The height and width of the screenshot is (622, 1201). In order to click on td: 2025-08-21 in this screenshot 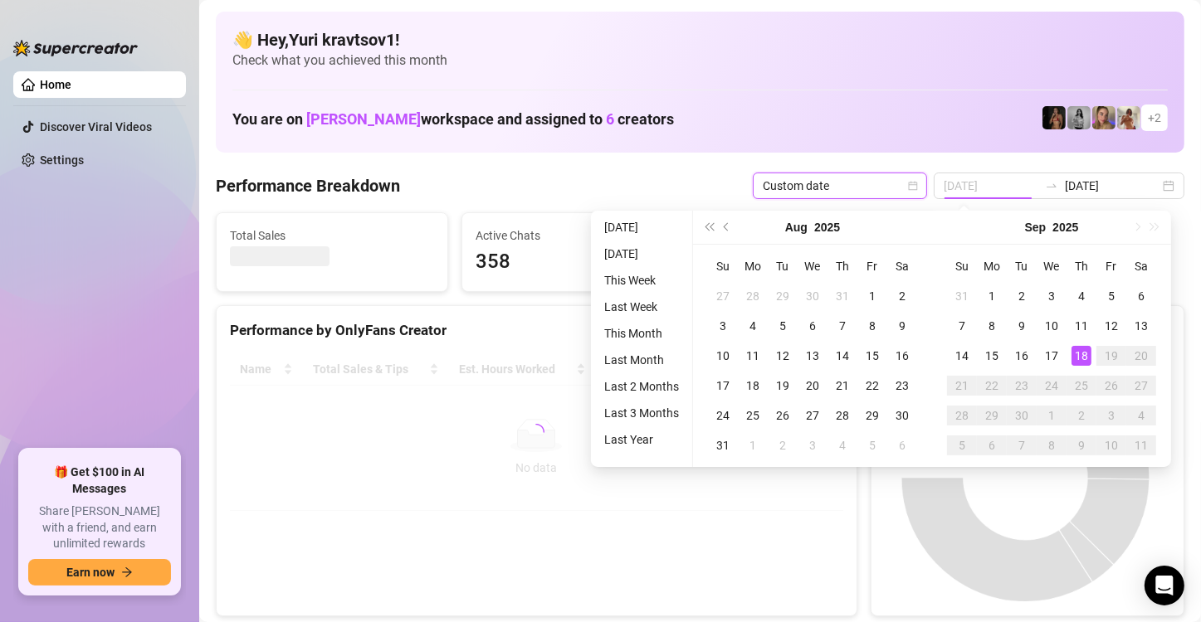, I will do `click(842, 386)`.